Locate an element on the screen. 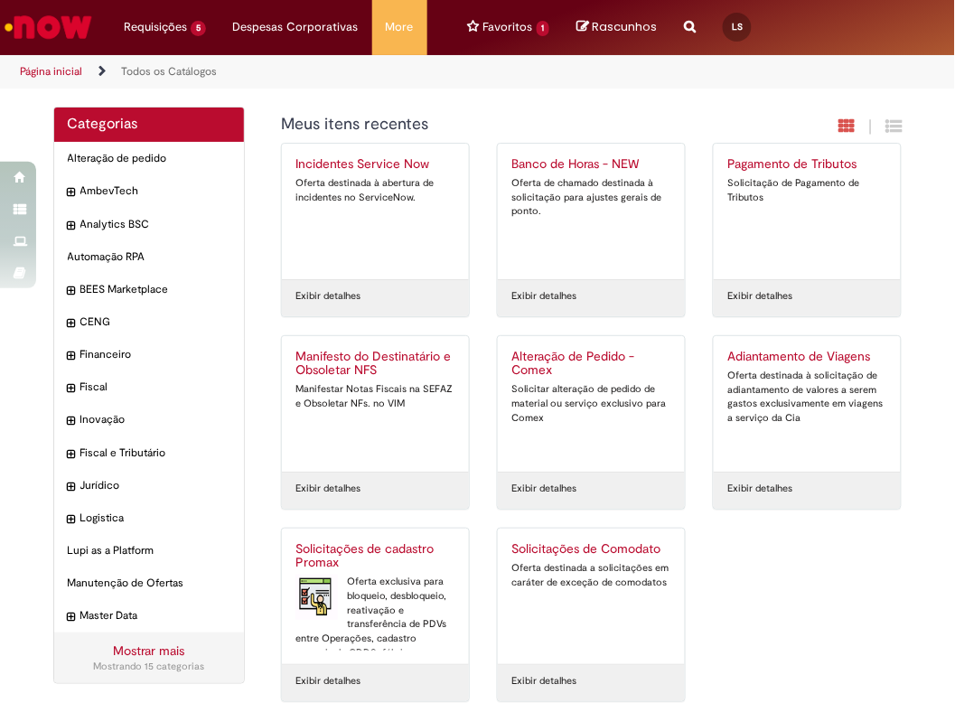  div: expandir categoria Fiscal Fiscal is located at coordinates (149, 387).